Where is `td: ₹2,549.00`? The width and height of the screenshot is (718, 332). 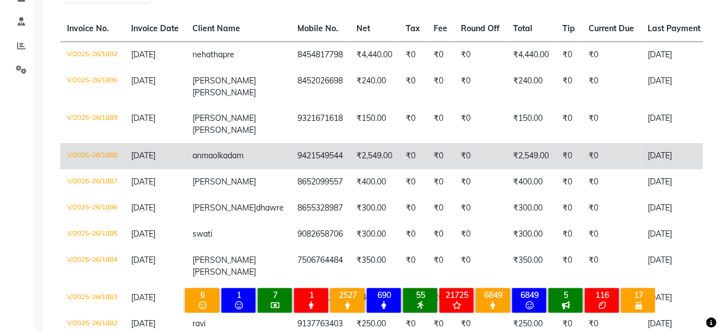 td: ₹2,549.00 is located at coordinates (531, 156).